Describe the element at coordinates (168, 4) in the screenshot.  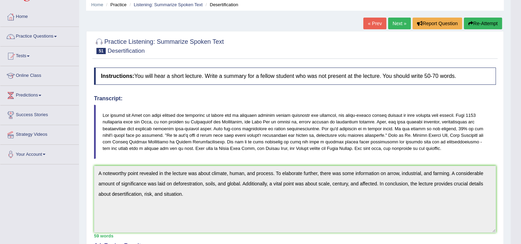
I see `a: Listening: Summarize Spoken Text` at that location.